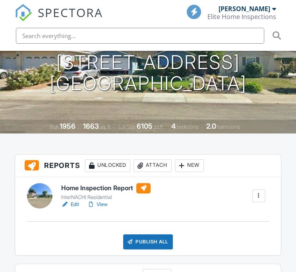  I want to click on a: View, so click(97, 204).